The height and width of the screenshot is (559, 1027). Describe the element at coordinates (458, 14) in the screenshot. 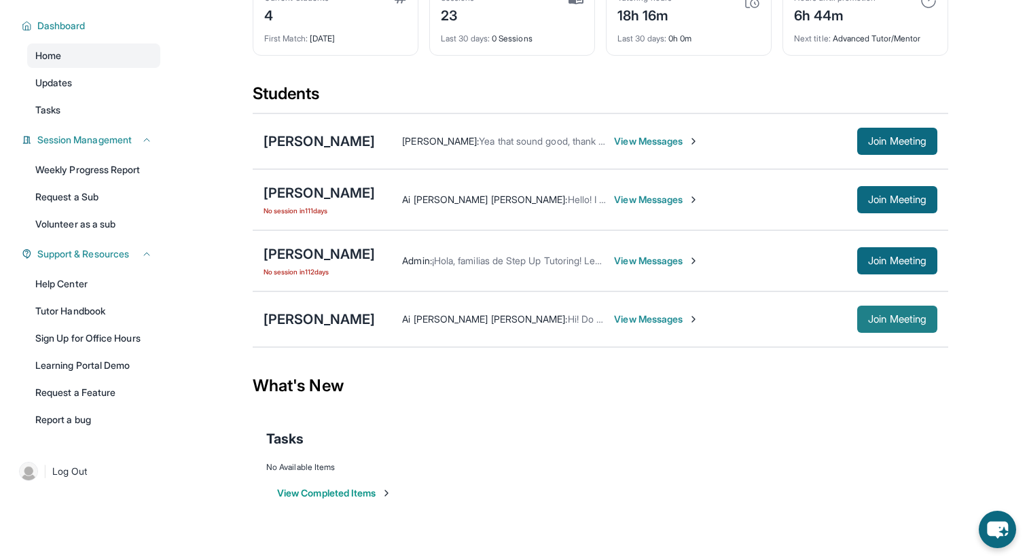

I see `div: 23` at that location.